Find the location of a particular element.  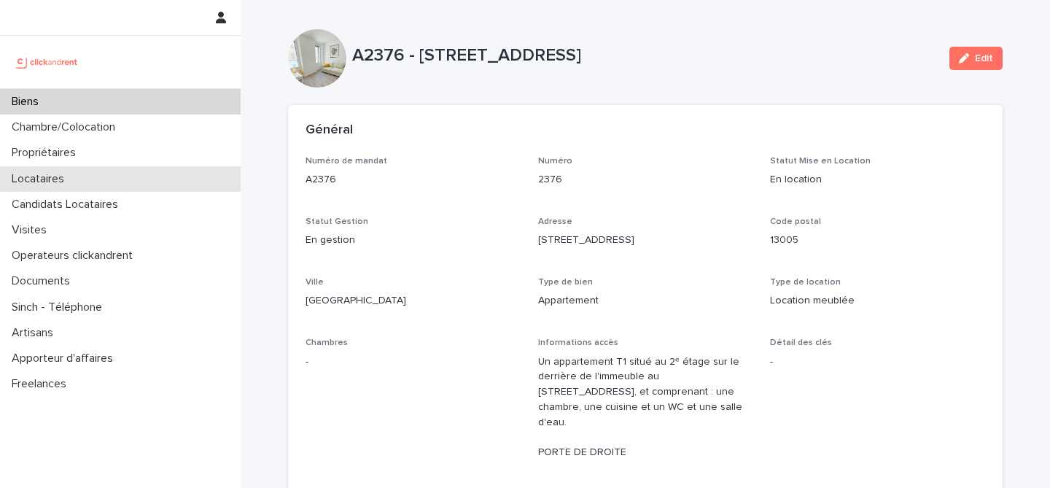

p: Chambre/Colocation is located at coordinates (66, 127).